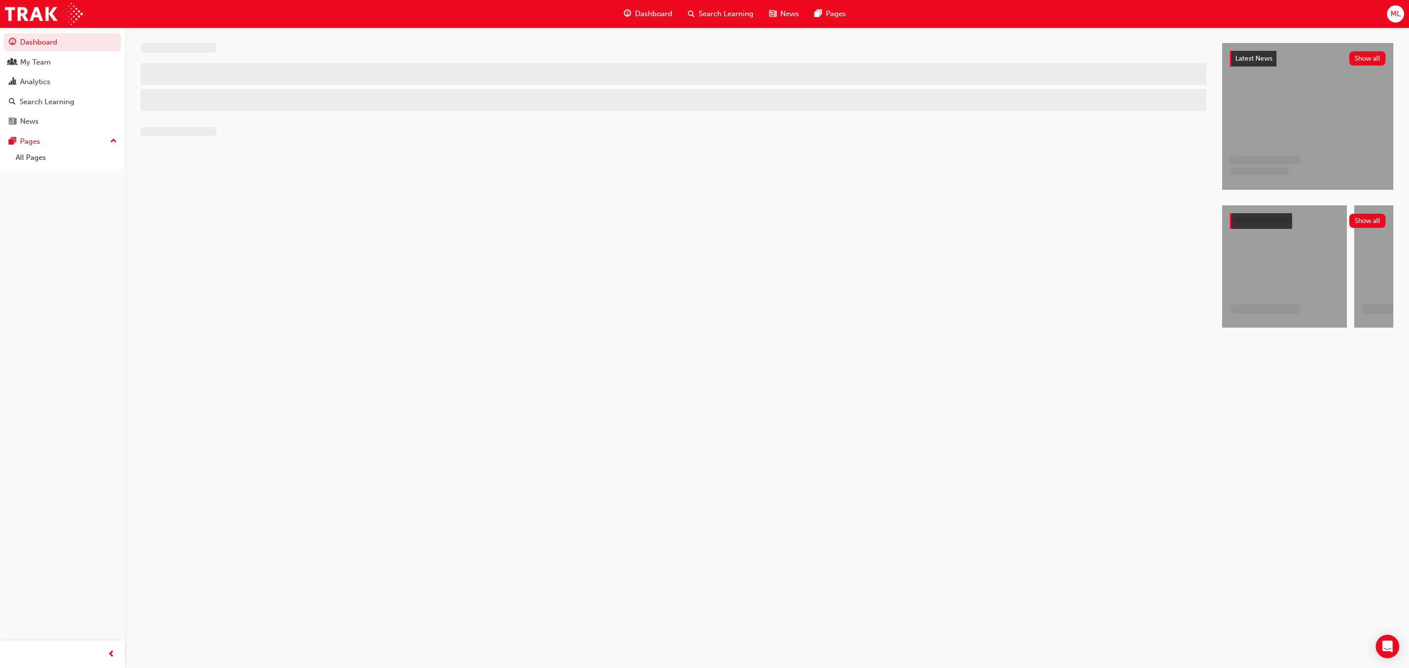 The image size is (1409, 668). What do you see at coordinates (62, 121) in the screenshot?
I see `a: News` at bounding box center [62, 121].